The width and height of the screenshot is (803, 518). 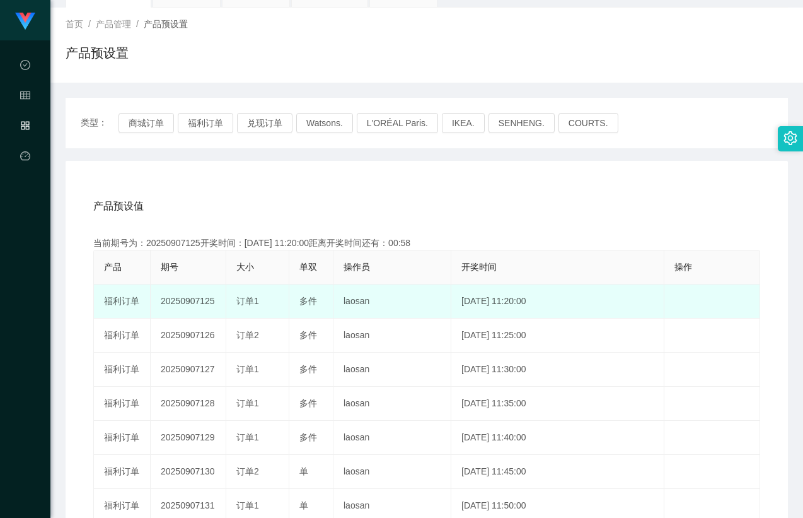 I want to click on button: L'ORÉAL Paris., so click(x=397, y=123).